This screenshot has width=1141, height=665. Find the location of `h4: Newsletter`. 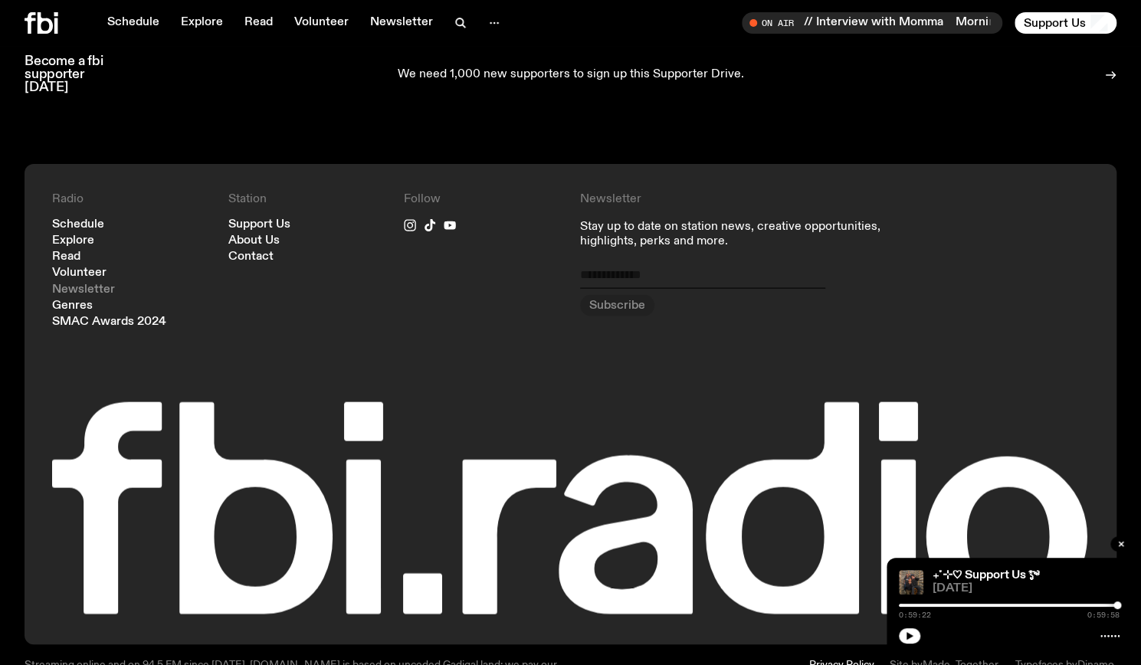

h4: Newsletter is located at coordinates (746, 198).